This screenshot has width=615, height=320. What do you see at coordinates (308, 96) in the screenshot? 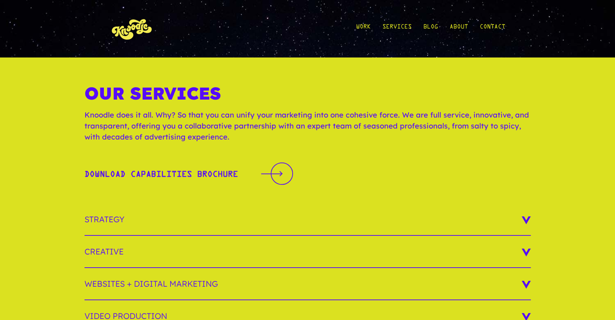
I see `h1: Our Services` at bounding box center [308, 96].